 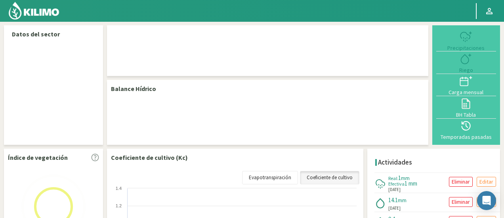 What do you see at coordinates (149, 158) in the screenshot?
I see `p: Coeficiente de cultivo (Kc)` at bounding box center [149, 158].